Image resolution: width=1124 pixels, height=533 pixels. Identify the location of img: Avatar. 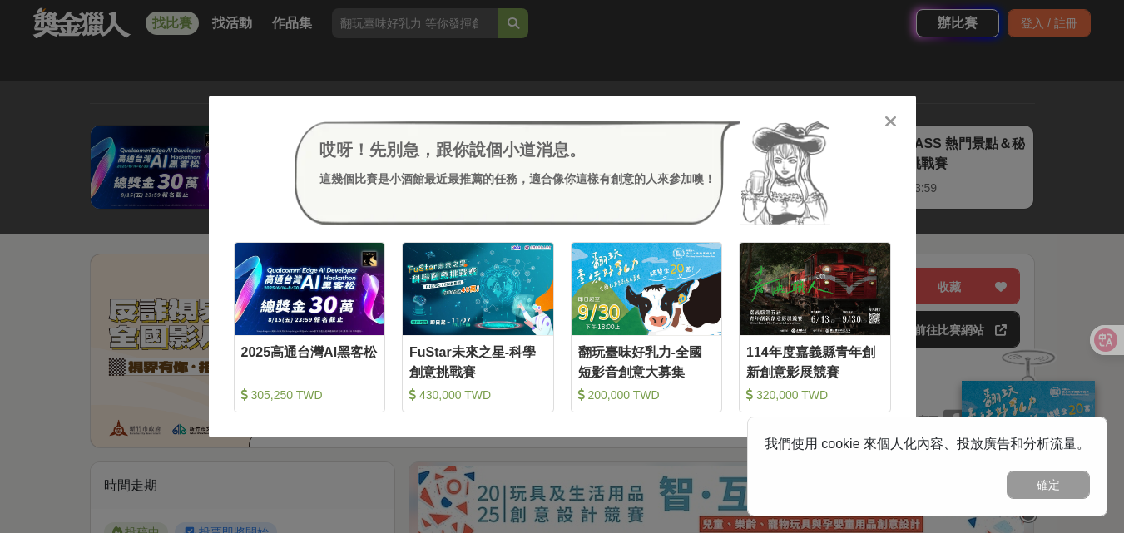
(785, 173).